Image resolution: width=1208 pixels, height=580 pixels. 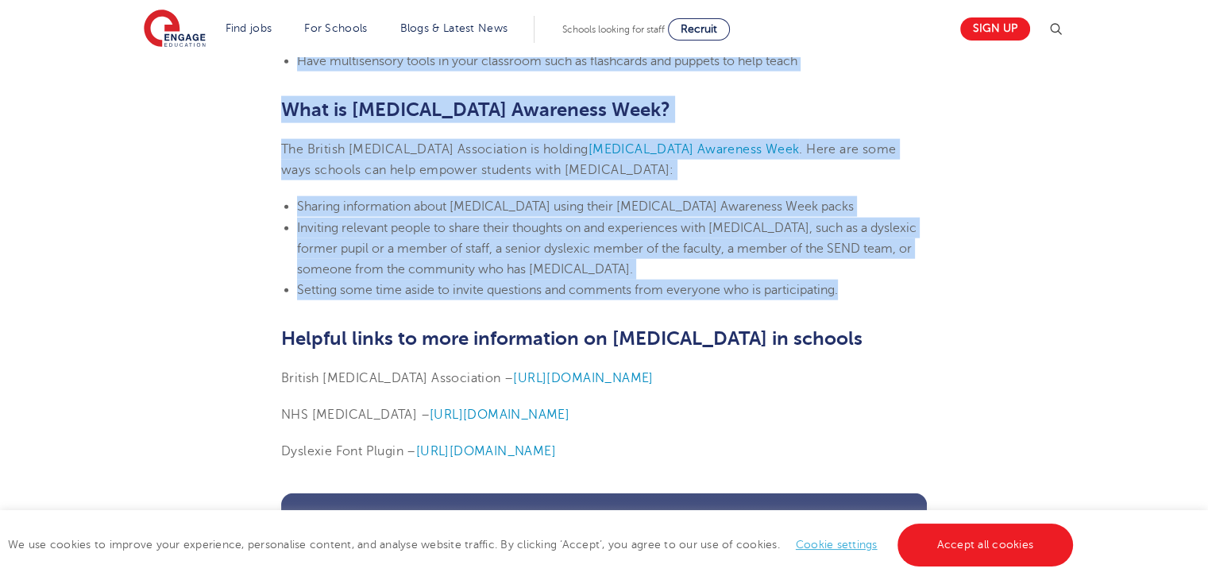 I want to click on span: We use cookies to improve your experience, personalise content, and analyse website traffic. By c..., so click(x=543, y=544).